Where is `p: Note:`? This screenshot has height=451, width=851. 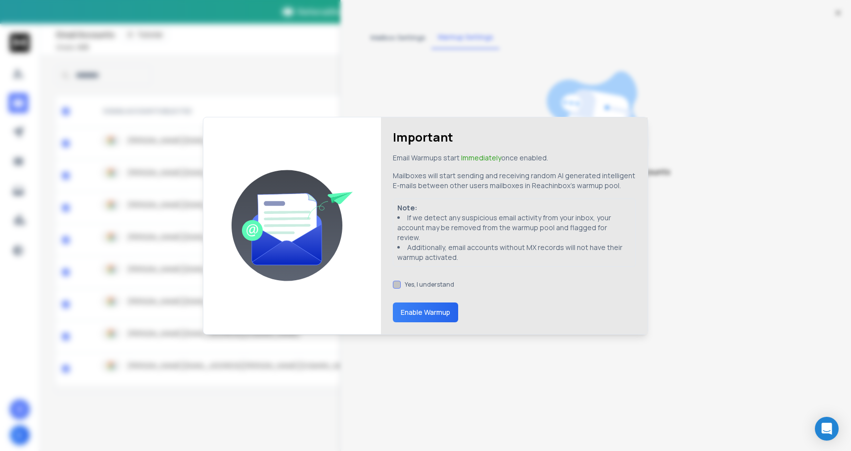
p: Note: is located at coordinates (514, 208).